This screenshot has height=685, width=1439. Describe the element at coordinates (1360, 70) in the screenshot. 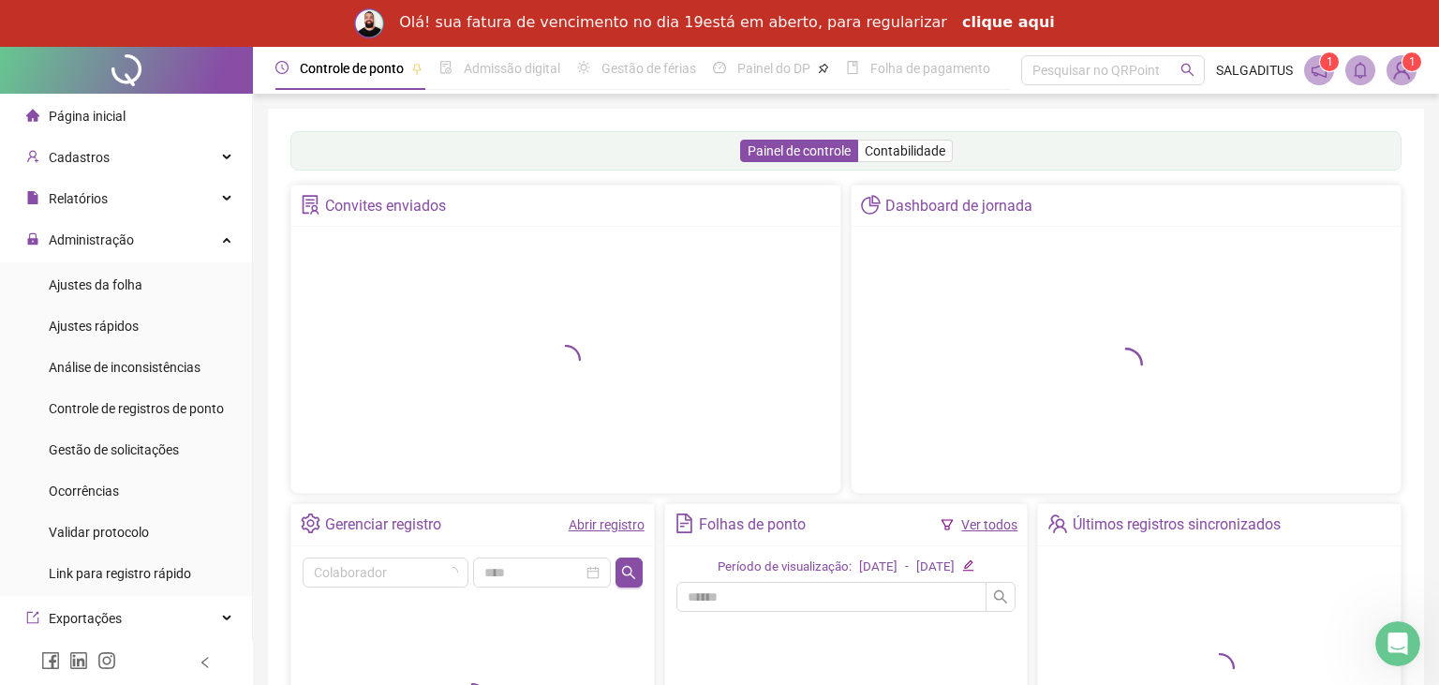

I see `span: bell` at that location.